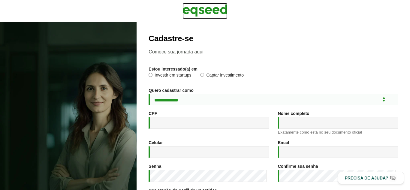 This screenshot has width=410, height=190. Describe the element at coordinates (298, 166) in the screenshot. I see `label: Confirme sua senha` at that location.